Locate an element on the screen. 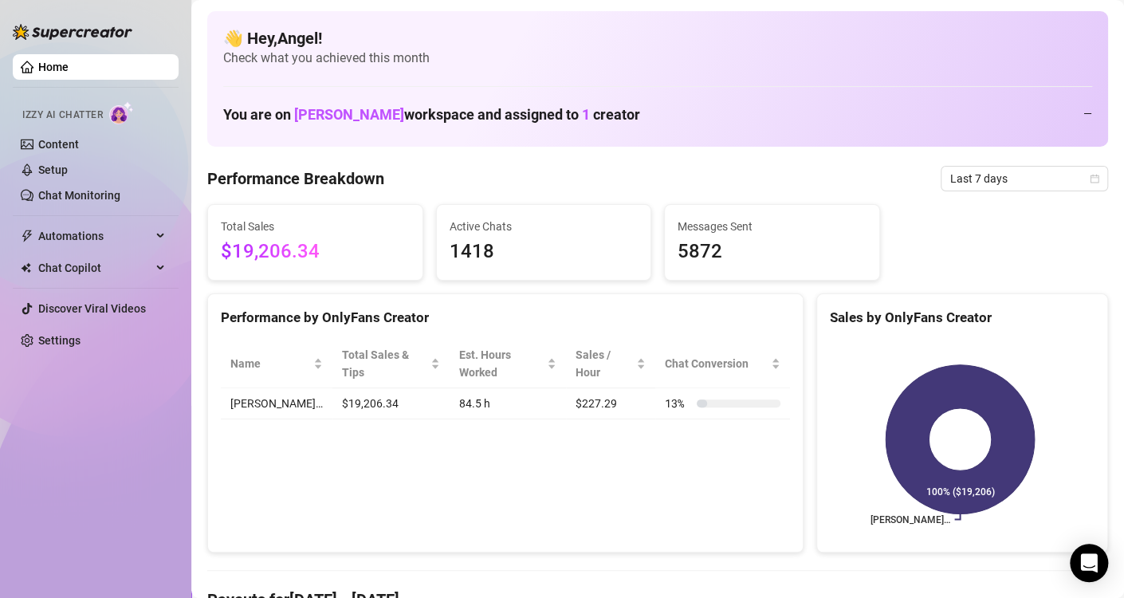  span: thunderbolt is located at coordinates (27, 236).